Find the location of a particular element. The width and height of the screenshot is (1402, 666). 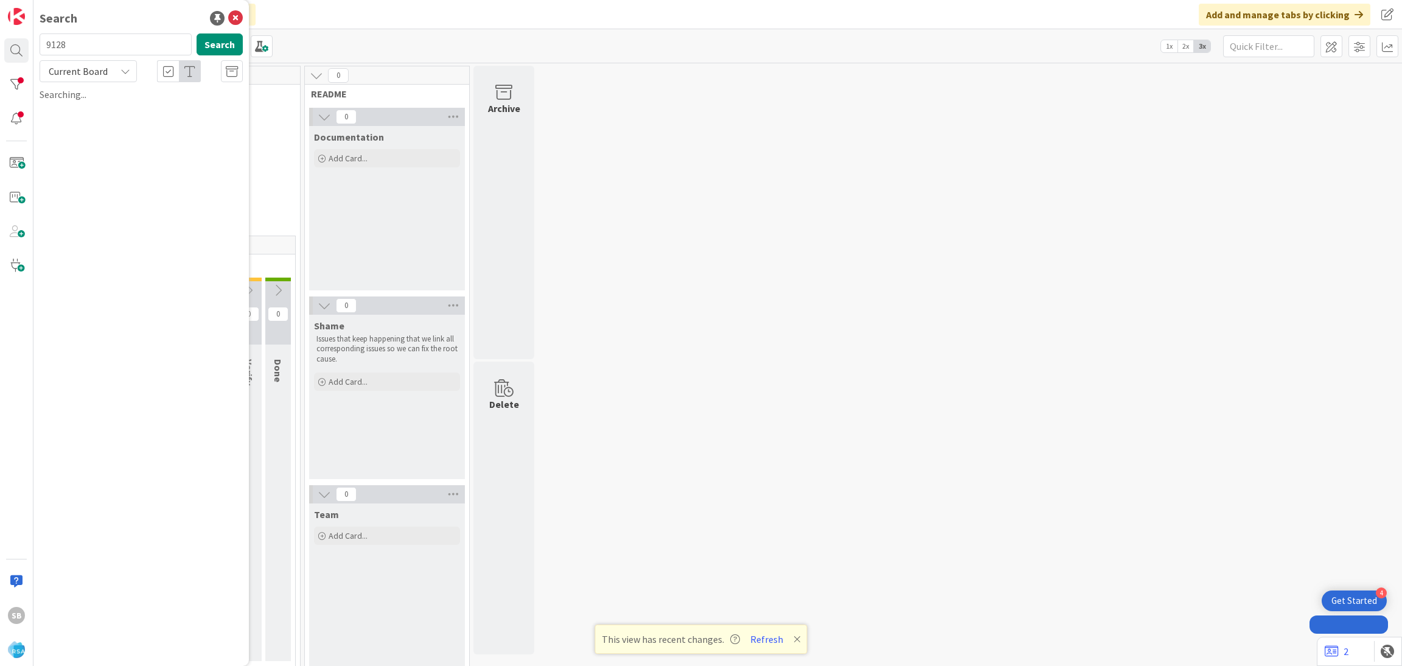

div: Add and manage tabs by clicking is located at coordinates (1284, 15).